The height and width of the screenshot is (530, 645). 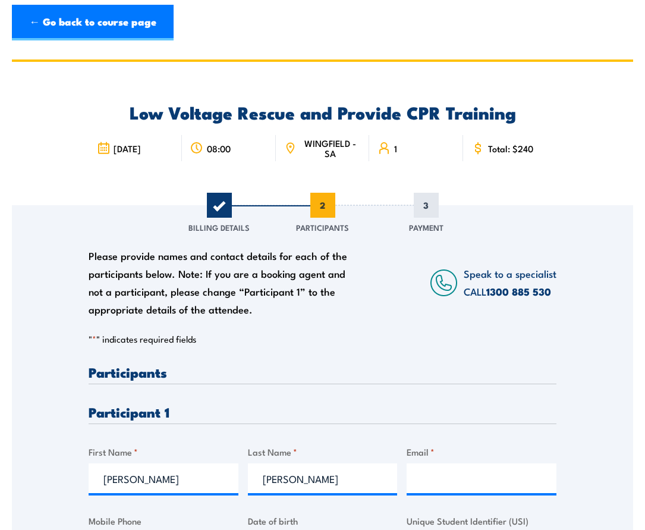 I want to click on span: 3, so click(x=426, y=205).